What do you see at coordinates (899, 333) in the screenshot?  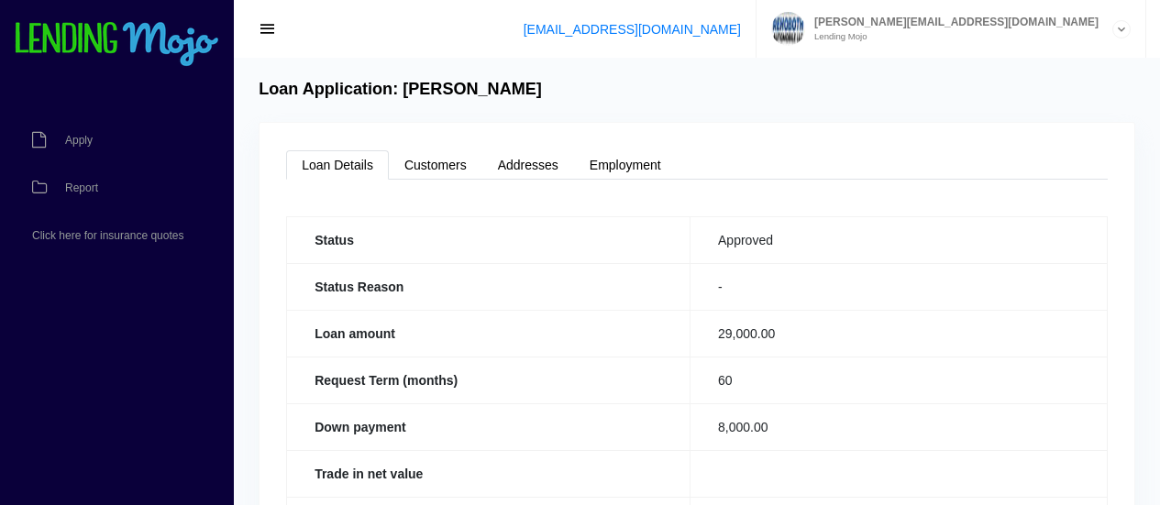 I see `td: 29,000.00` at bounding box center [899, 333].